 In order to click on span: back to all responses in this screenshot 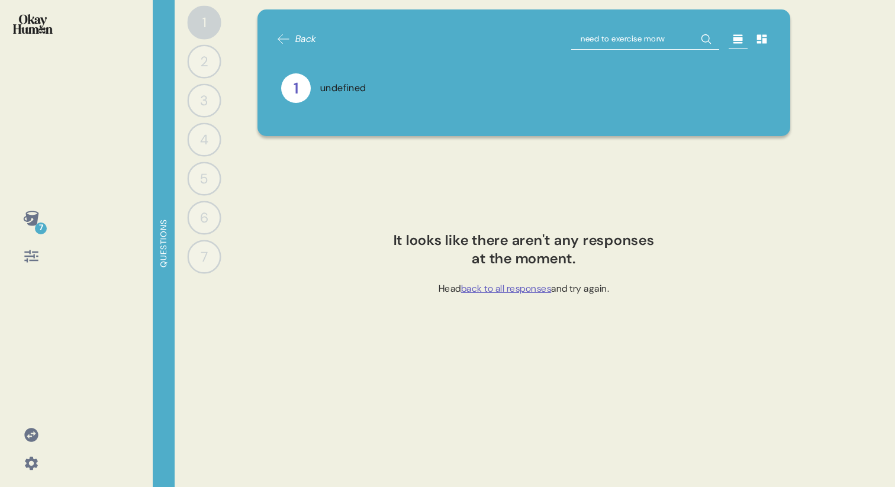, I will do `click(506, 288)`.